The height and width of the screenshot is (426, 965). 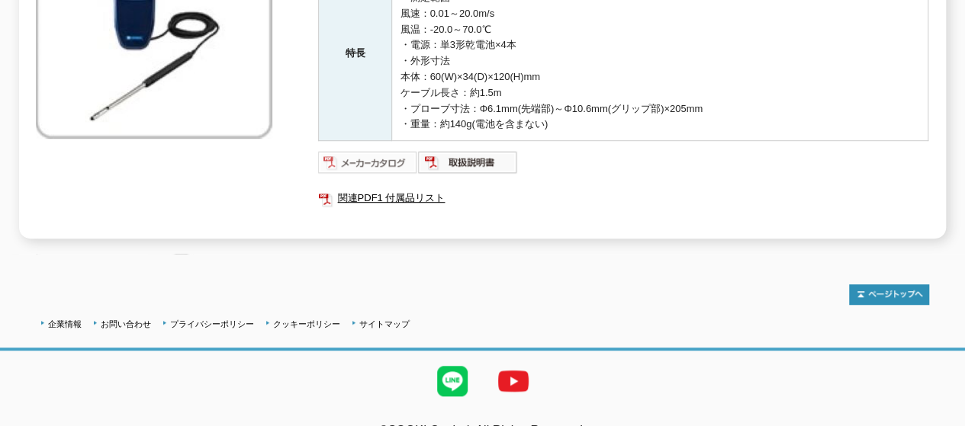 I want to click on img: トップページへ, so click(x=889, y=295).